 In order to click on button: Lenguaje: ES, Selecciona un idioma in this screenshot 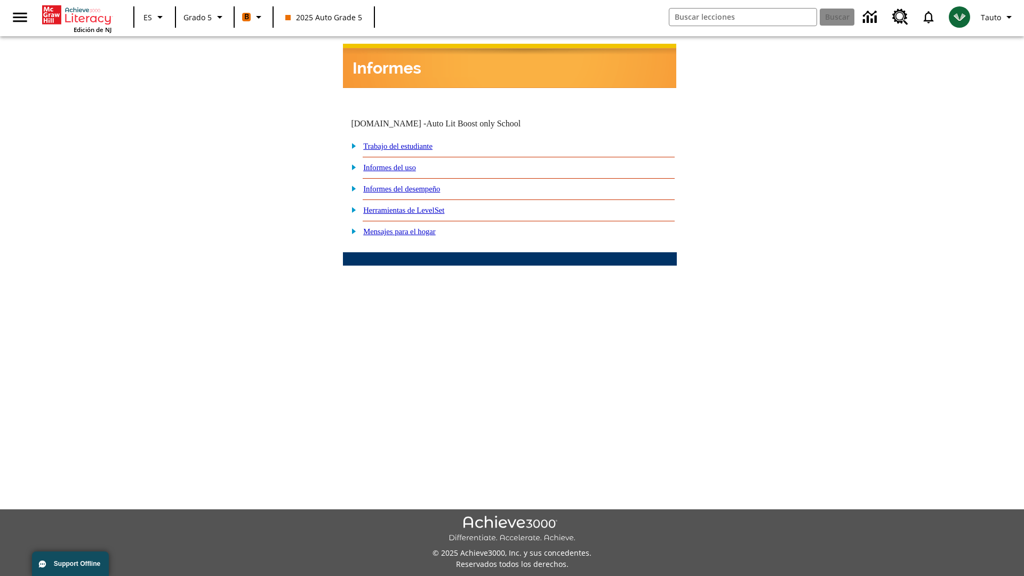, I will do `click(155, 17)`.